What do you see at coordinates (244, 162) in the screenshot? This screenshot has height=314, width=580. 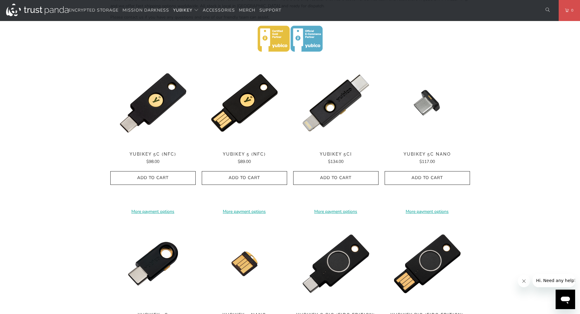 I see `span: $89.00` at bounding box center [244, 162].